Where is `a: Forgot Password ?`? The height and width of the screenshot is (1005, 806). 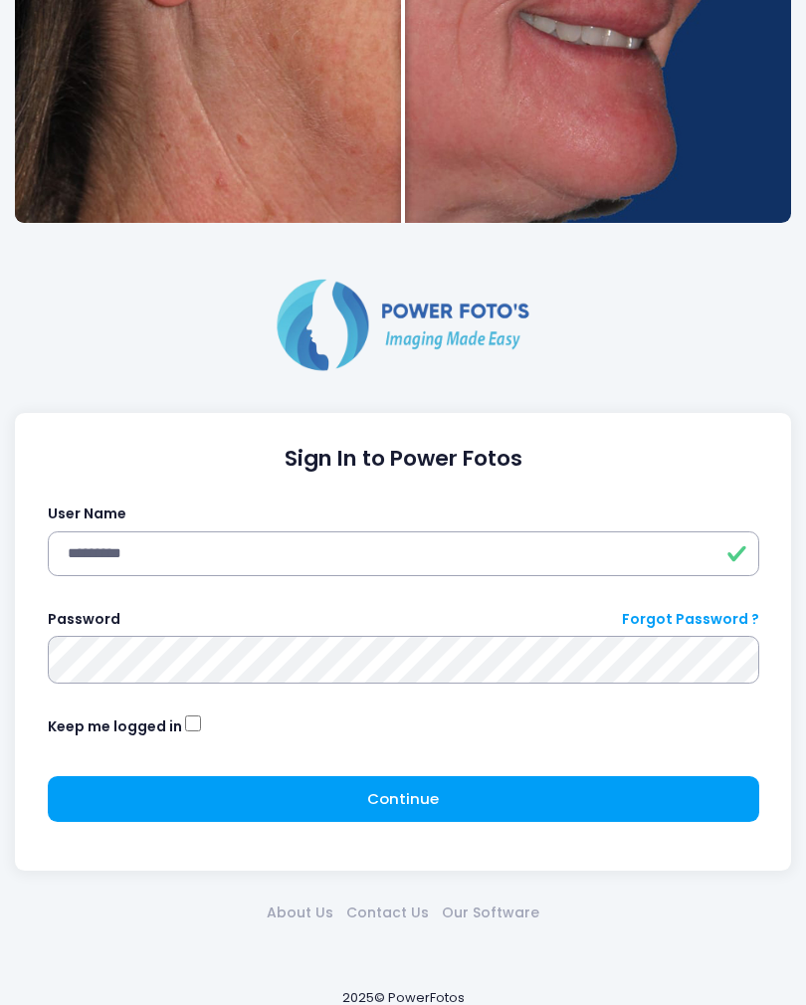
a: Forgot Password ? is located at coordinates (690, 619).